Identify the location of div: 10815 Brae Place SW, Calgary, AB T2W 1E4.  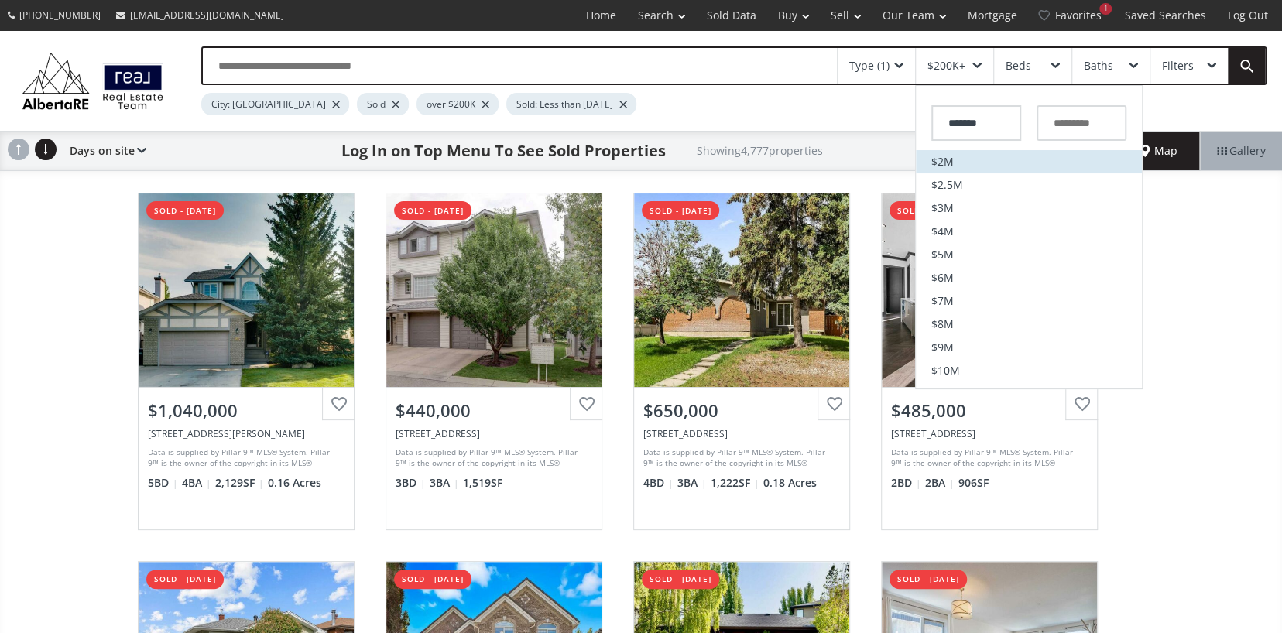
(741, 433).